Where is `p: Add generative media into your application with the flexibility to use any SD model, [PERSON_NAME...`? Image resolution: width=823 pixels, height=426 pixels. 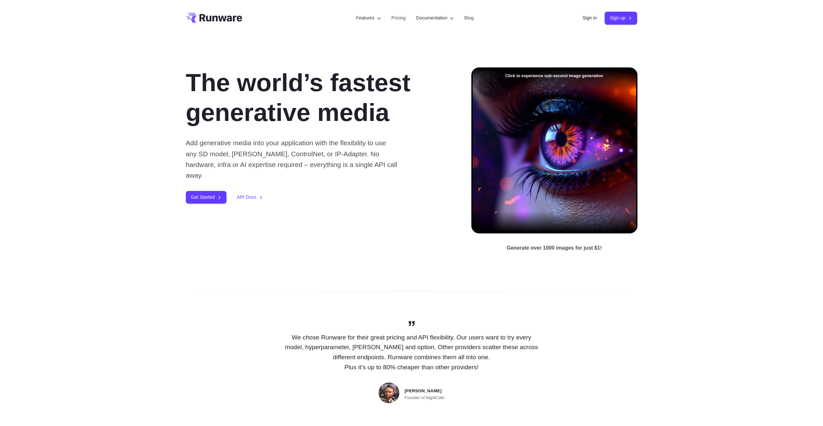 p: Add generative media into your application with the flexibility to use any SD model, [PERSON_NAME... is located at coordinates (292, 159).